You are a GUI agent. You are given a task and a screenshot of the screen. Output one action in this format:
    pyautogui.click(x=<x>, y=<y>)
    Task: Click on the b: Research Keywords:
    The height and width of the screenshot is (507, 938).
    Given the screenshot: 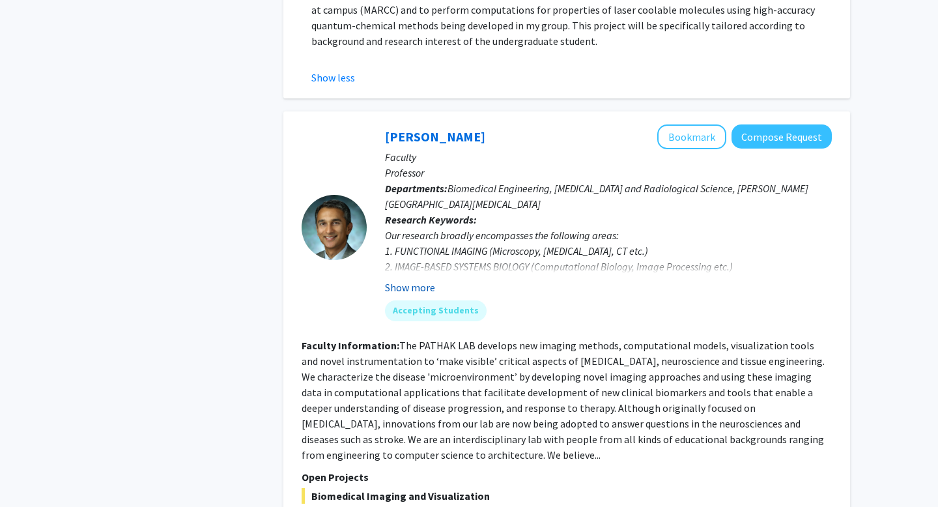 What is the action you would take?
    pyautogui.click(x=430, y=219)
    